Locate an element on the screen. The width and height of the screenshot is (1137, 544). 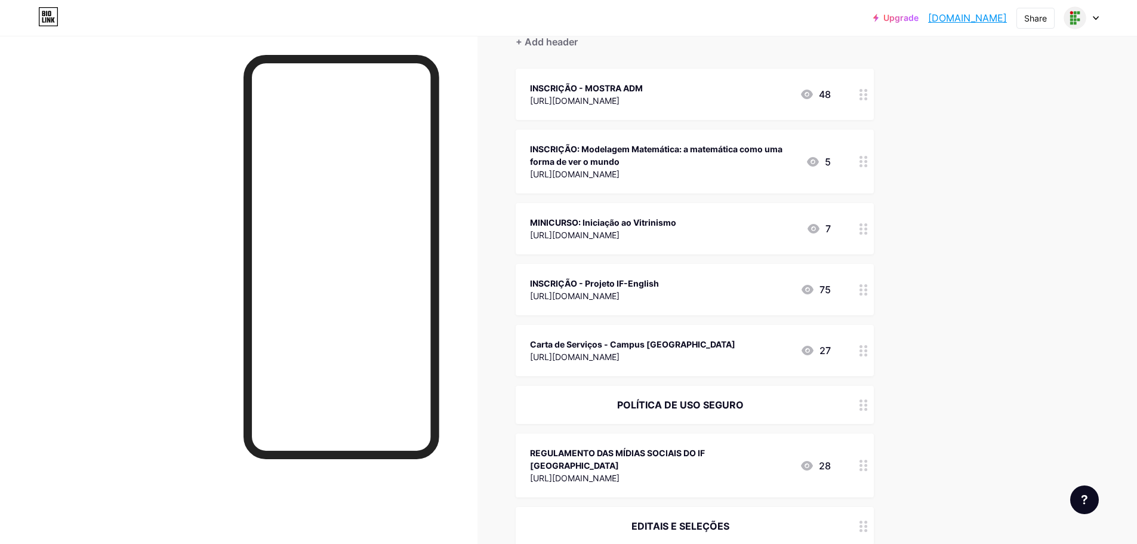
div: POLÍTICA DE USO SEGURO is located at coordinates (681, 405).